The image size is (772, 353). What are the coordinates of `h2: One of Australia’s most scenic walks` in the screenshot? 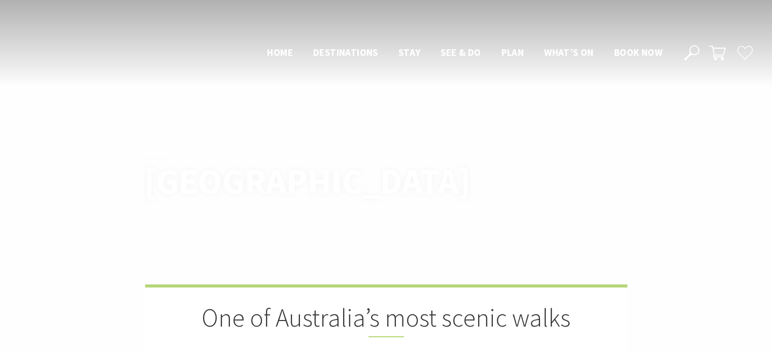 It's located at (386, 320).